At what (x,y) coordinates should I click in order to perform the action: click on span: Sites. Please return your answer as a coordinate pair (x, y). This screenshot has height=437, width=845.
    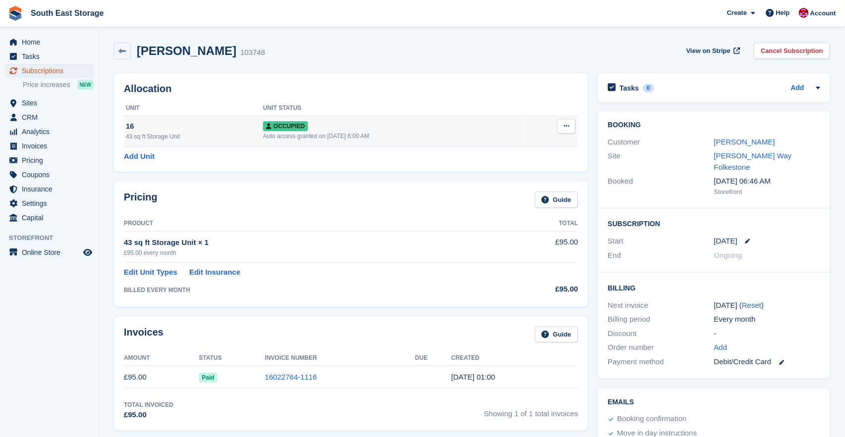
    Looking at the image, I should click on (52, 103).